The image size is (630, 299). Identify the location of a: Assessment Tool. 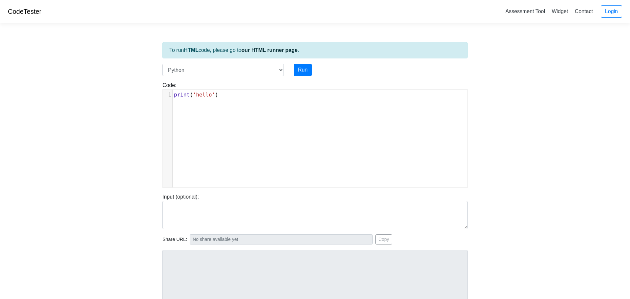
(525, 11).